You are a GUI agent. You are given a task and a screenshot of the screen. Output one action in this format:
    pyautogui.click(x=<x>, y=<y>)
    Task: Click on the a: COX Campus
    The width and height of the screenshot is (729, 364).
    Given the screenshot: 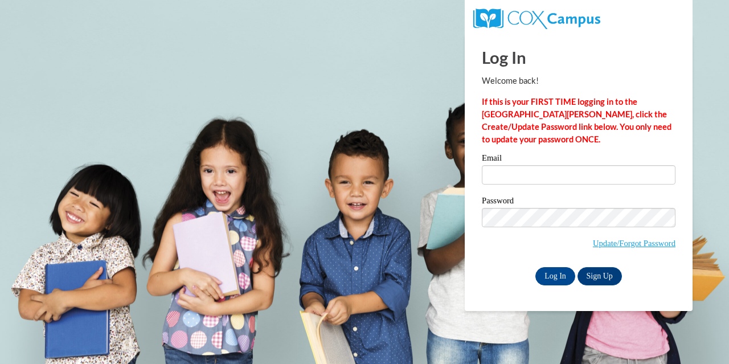 What is the action you would take?
    pyautogui.click(x=536, y=18)
    